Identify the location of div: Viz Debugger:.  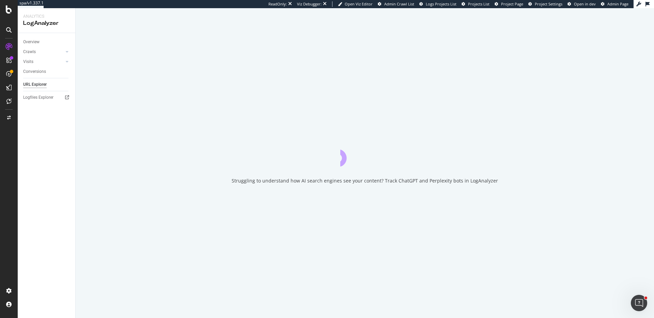
(309, 4).